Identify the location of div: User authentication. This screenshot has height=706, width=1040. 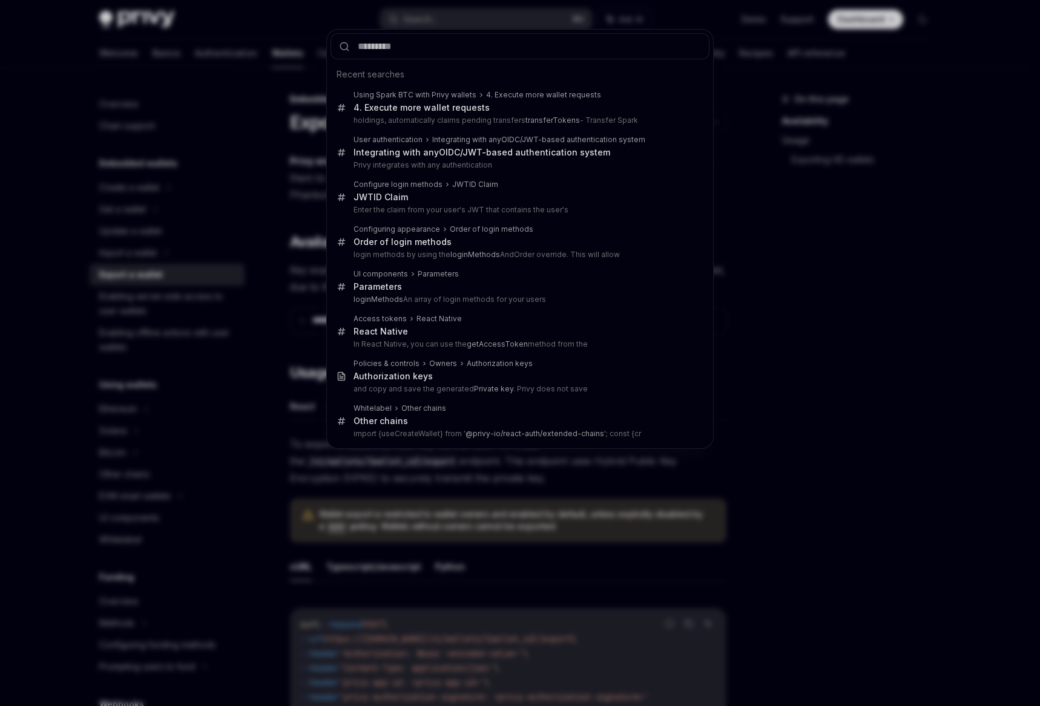
(388, 140).